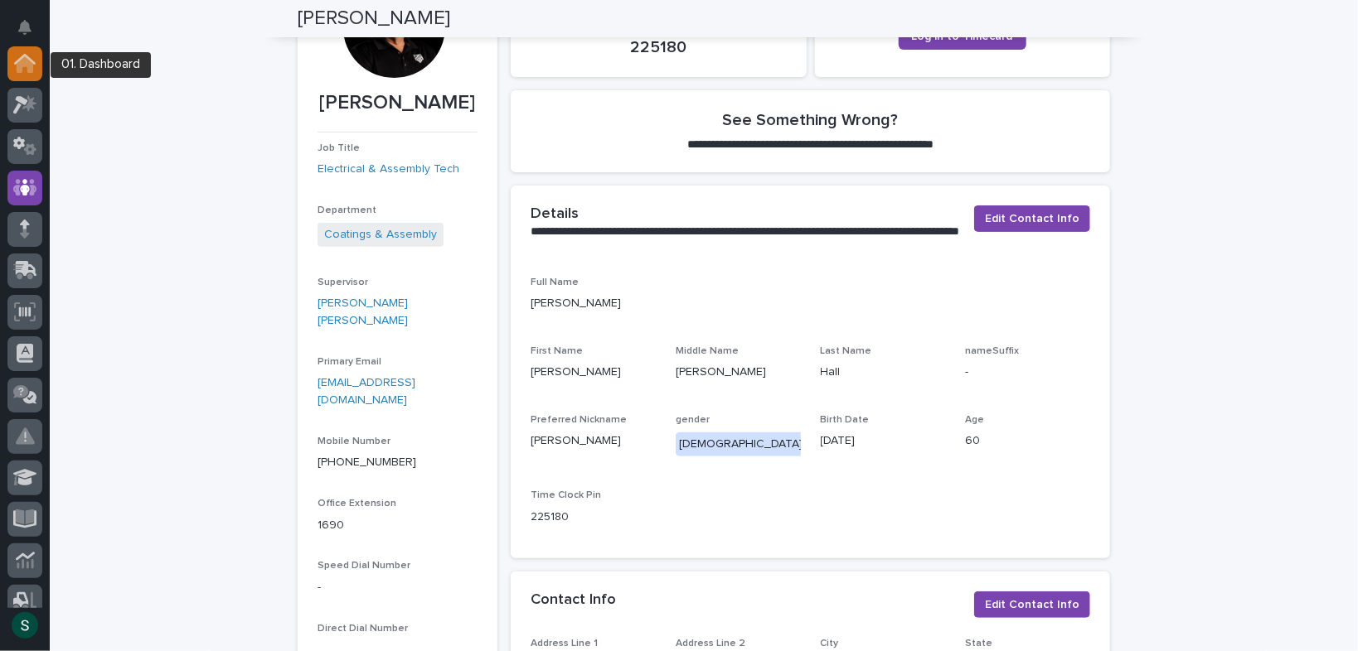 This screenshot has height=651, width=1358. I want to click on span: Direct Dial Number, so click(362, 629).